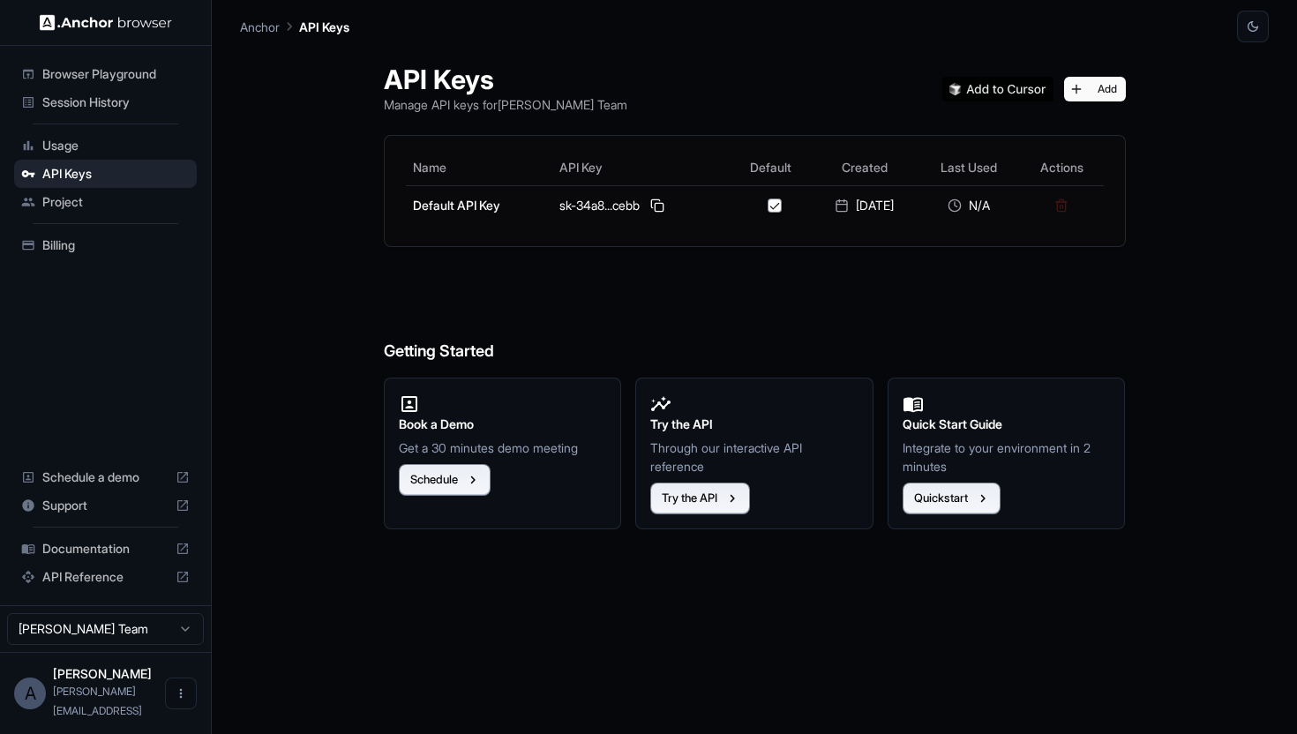 This screenshot has height=734, width=1297. What do you see at coordinates (116, 74) in the screenshot?
I see `span: Browser Playground` at bounding box center [116, 74].